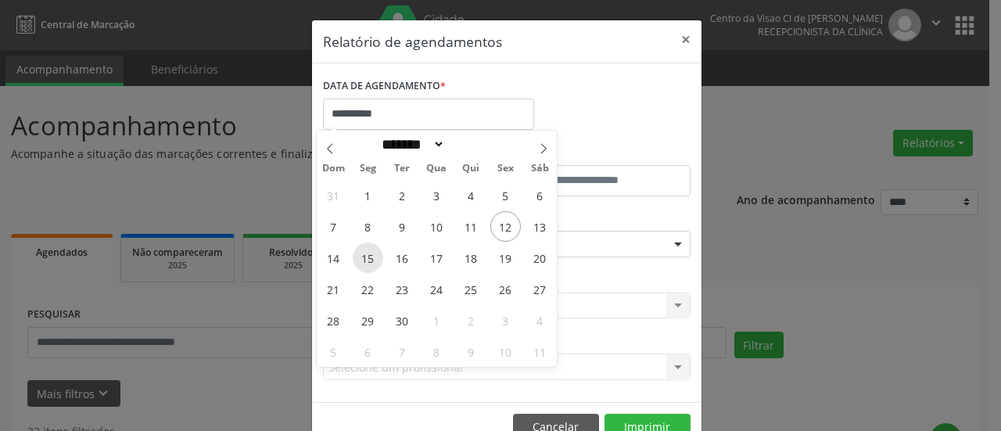  I want to click on span: Outubro 4, 2025, so click(540, 320).